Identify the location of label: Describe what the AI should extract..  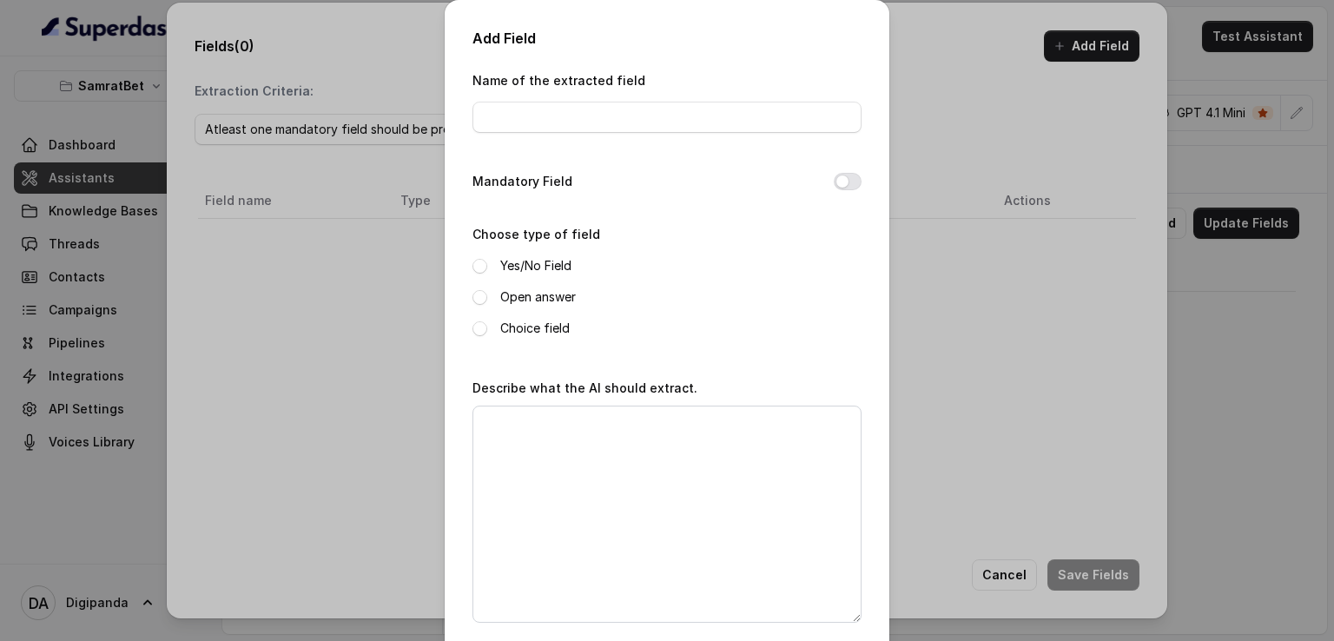
(584, 387).